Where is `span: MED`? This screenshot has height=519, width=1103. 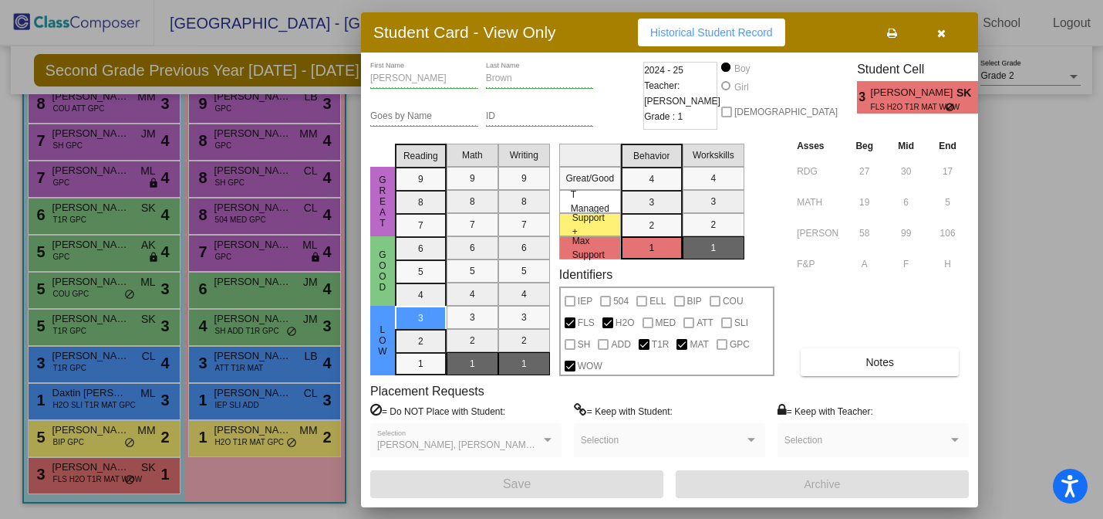 span: MED is located at coordinates (666, 323).